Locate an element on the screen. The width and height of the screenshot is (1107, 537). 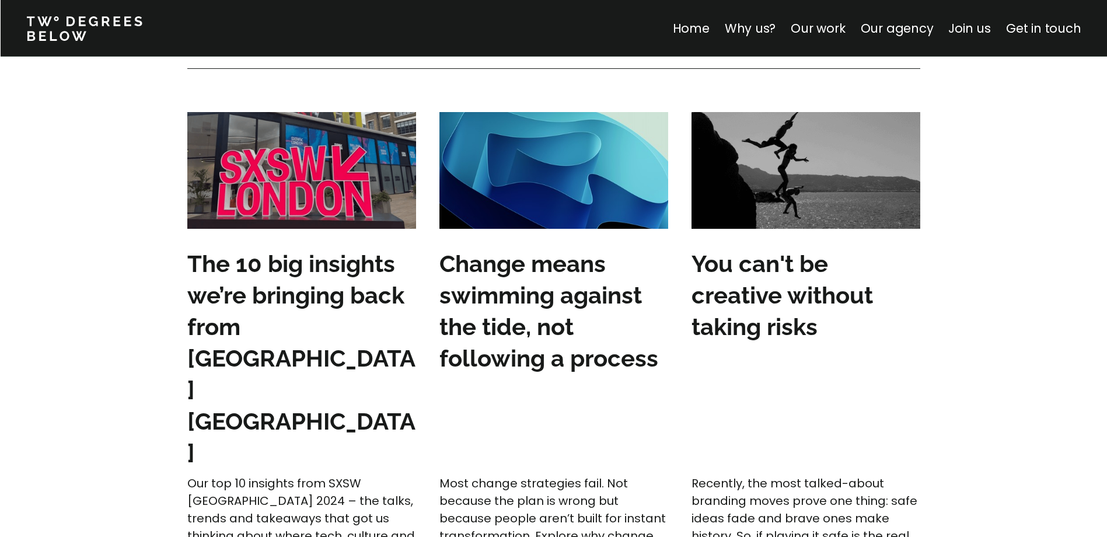
a: Change means swimming against the tide, not following a process is located at coordinates (554, 243).